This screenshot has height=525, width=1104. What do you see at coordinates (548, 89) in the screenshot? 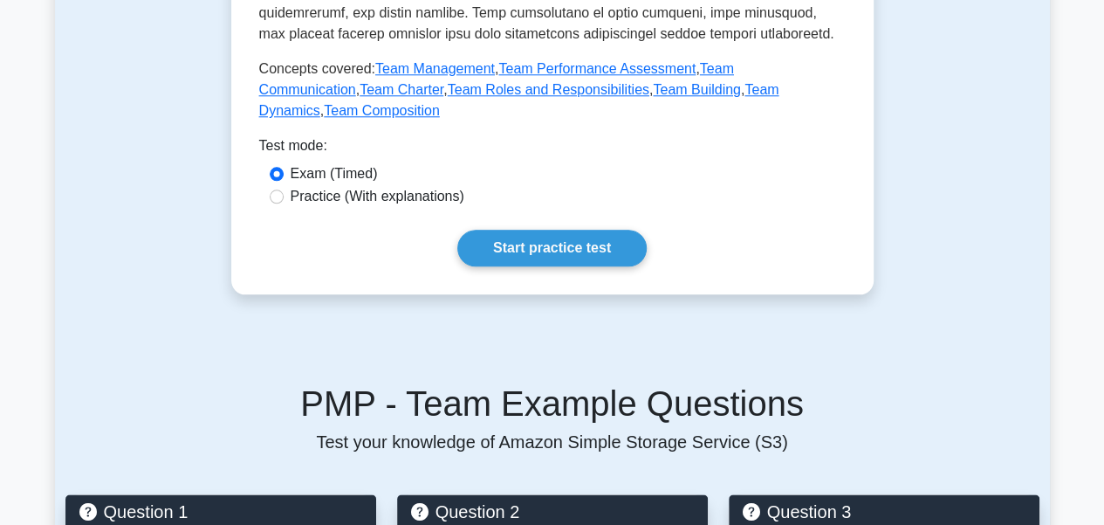
I see `a: Team Roles and Responsibilities` at bounding box center [548, 89].